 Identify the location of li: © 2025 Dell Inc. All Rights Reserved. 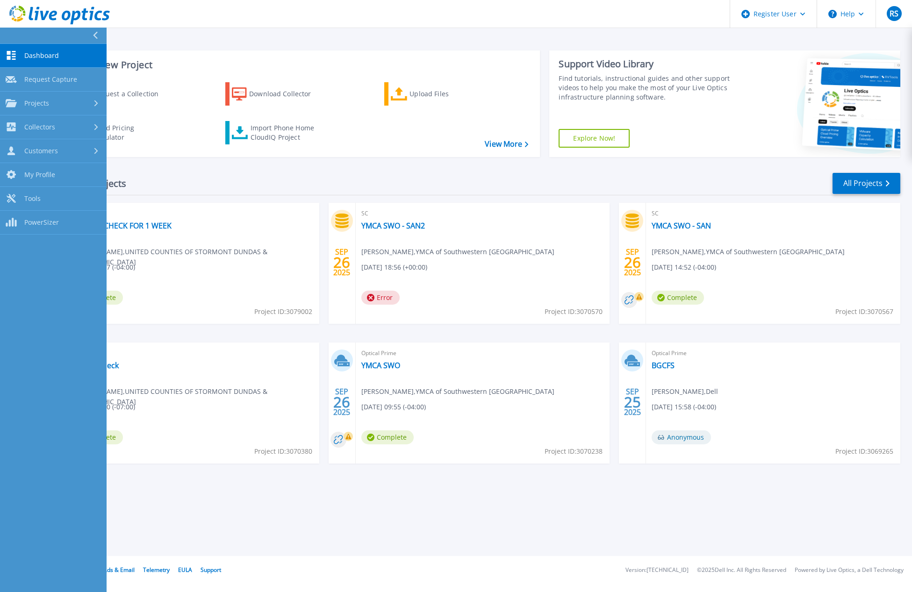
(741, 570).